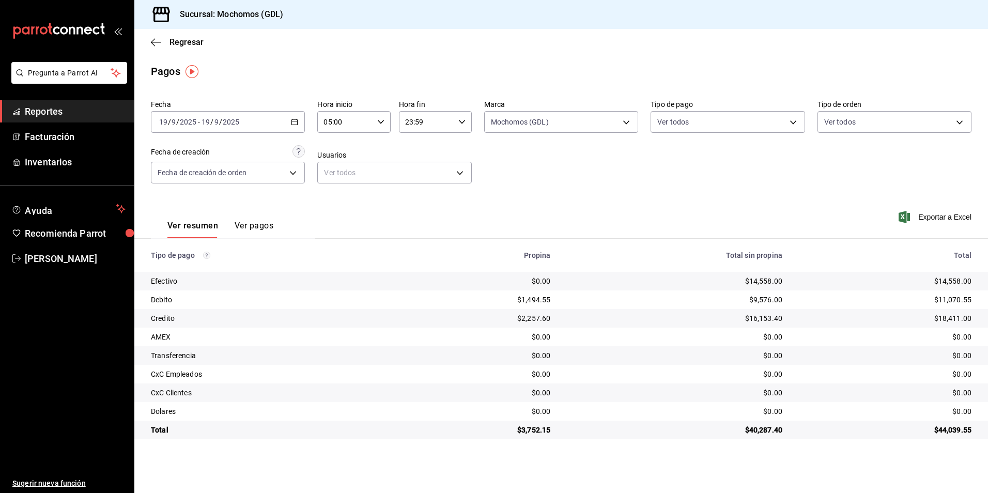  What do you see at coordinates (69, 483) in the screenshot?
I see `span: Sugerir nueva función` at bounding box center [69, 483].